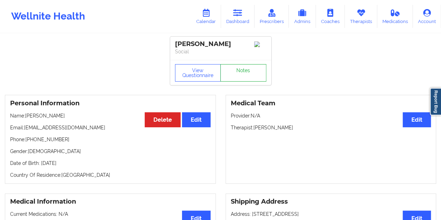 The height and width of the screenshot is (220, 441). What do you see at coordinates (330, 16) in the screenshot?
I see `a: Coaches` at bounding box center [330, 16].